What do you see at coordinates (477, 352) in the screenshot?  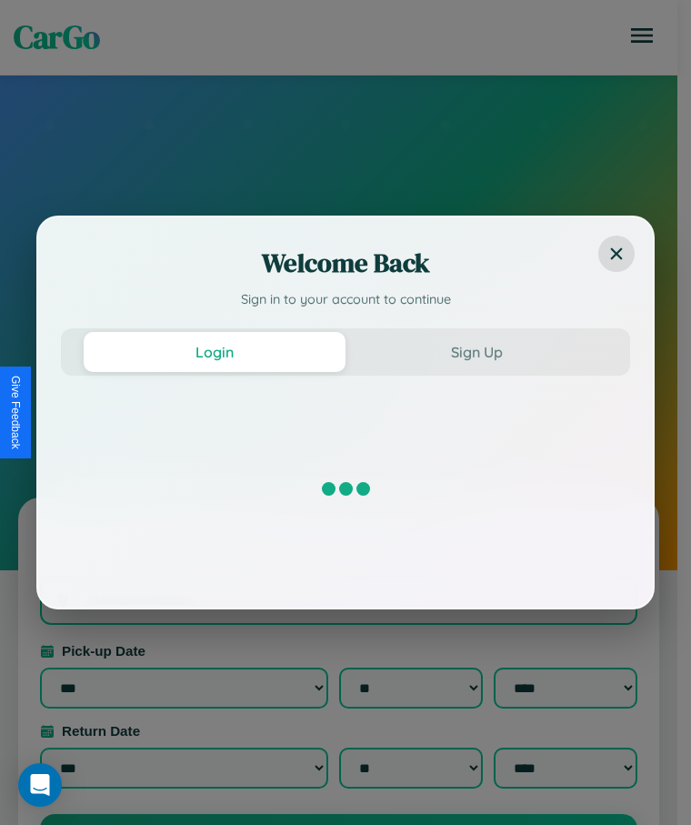 I see `button: Sign Up` at bounding box center [477, 352].